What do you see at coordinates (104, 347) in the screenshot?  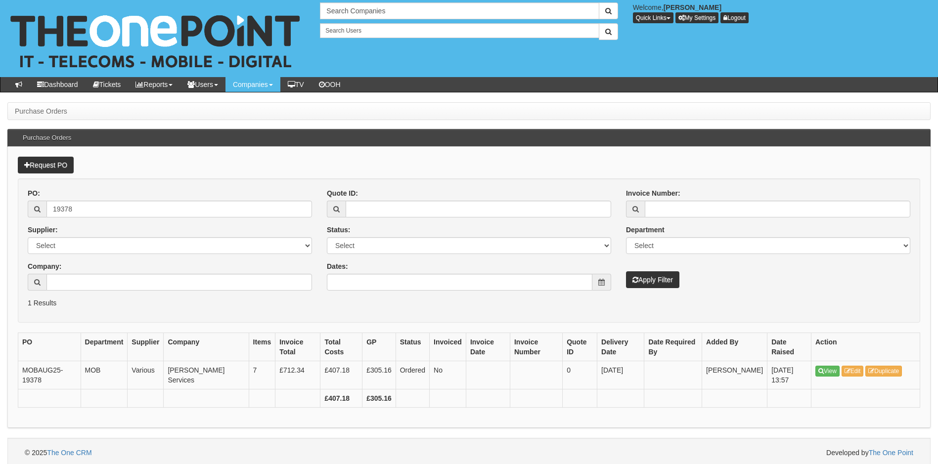 I see `th: Department` at bounding box center [104, 347].